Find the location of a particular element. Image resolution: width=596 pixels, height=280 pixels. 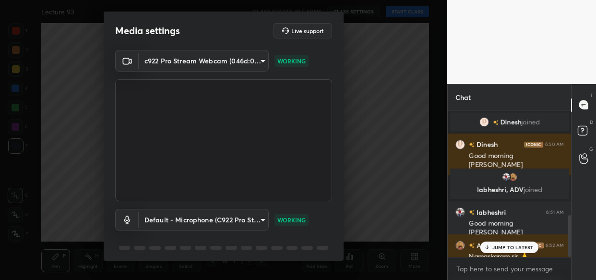

div: 6:51 AM is located at coordinates (554, 212).